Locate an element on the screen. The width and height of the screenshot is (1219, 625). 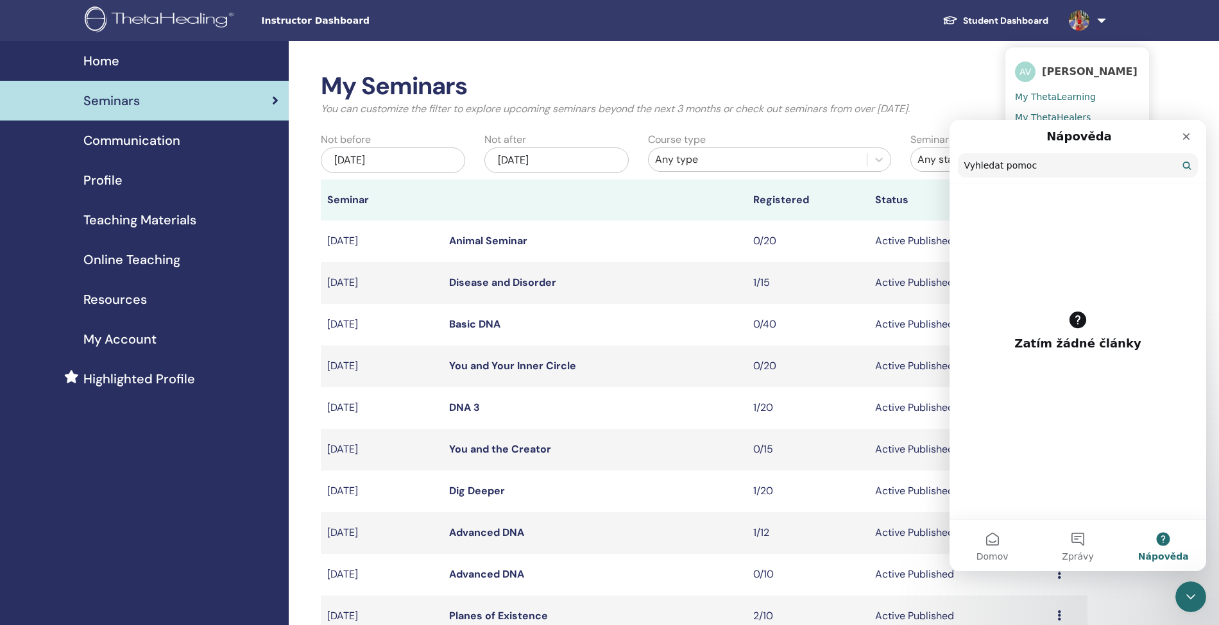
a: DNA 3 is located at coordinates (464, 407).